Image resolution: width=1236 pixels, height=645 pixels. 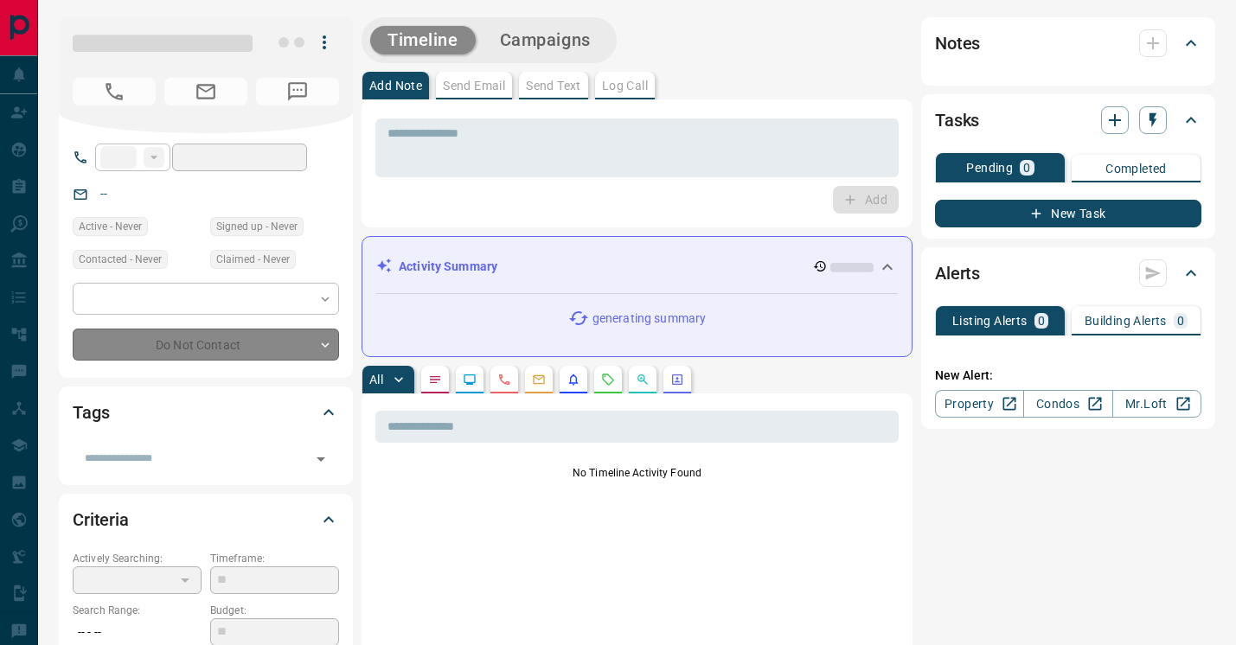 What do you see at coordinates (539, 380) in the screenshot?
I see `svg: Emails` at bounding box center [539, 380].